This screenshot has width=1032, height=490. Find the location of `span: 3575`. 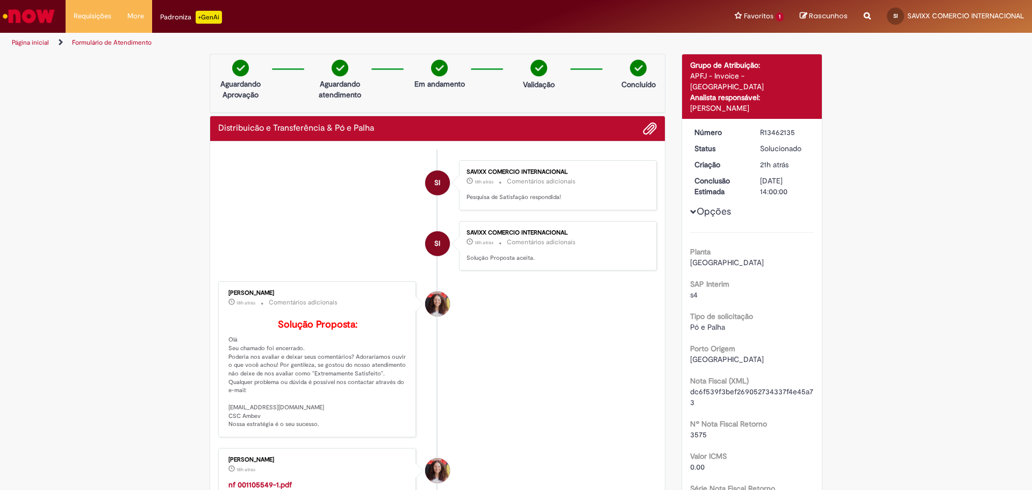

span: 3575 is located at coordinates (698, 434).